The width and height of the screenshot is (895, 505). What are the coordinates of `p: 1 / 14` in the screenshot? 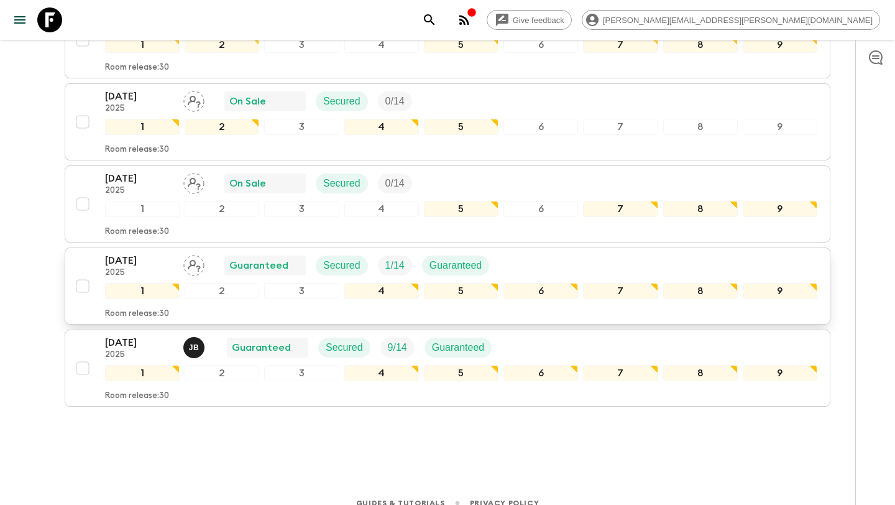 It's located at (395, 266).